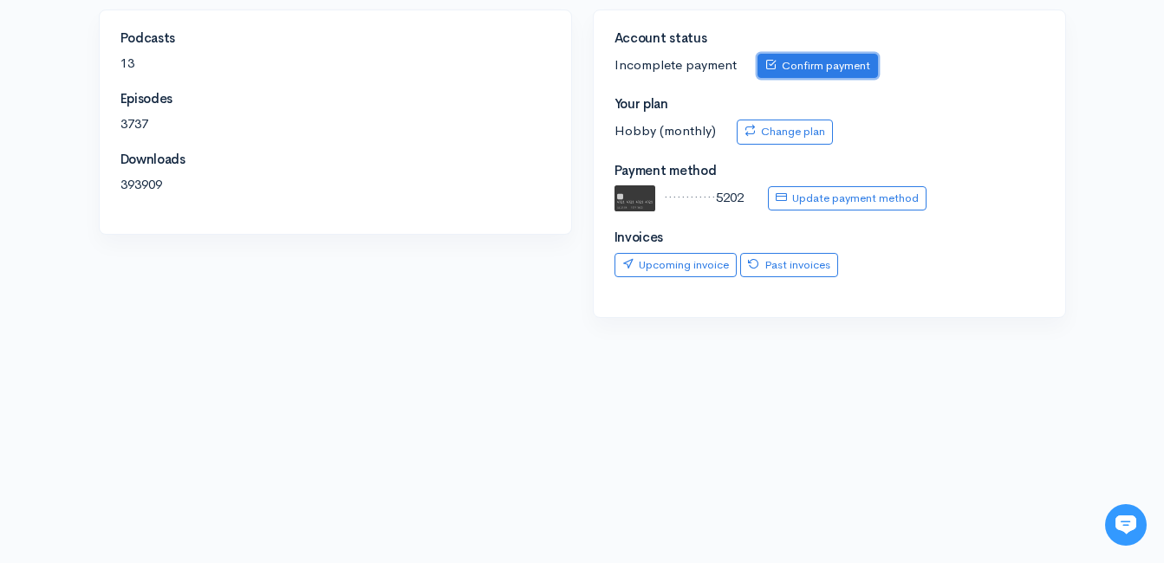 The width and height of the screenshot is (1164, 563). What do you see at coordinates (830, 132) in the screenshot?
I see `p: Hobby (monthly)` at bounding box center [830, 132].